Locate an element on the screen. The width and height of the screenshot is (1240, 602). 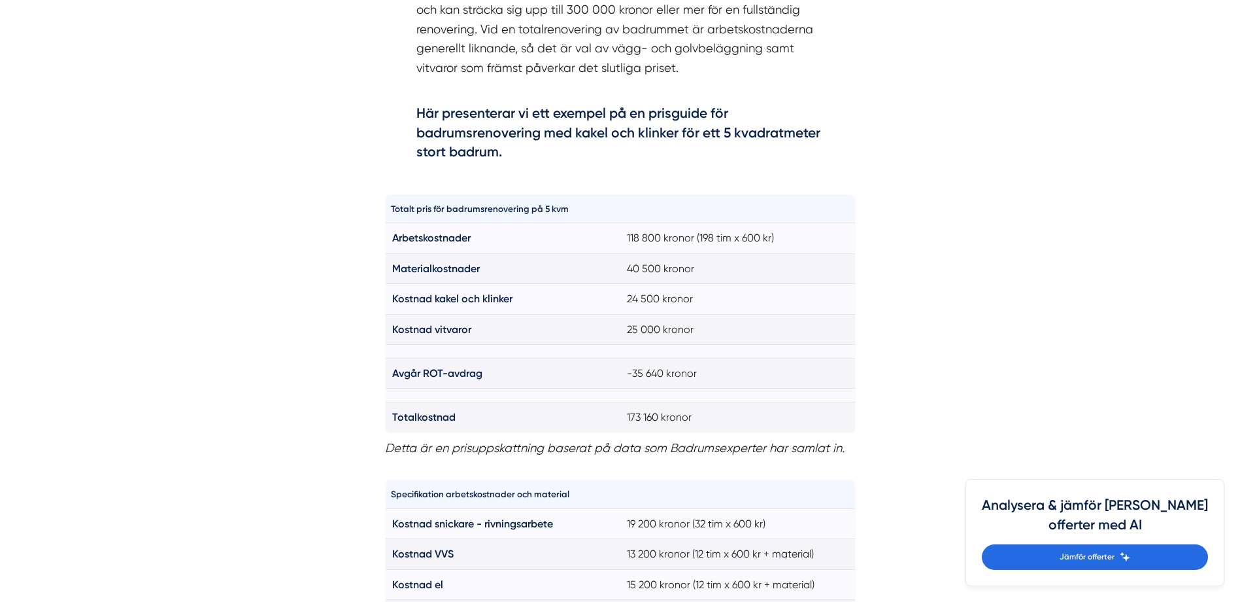
strong: Kostnad el is located at coordinates (418, 584).